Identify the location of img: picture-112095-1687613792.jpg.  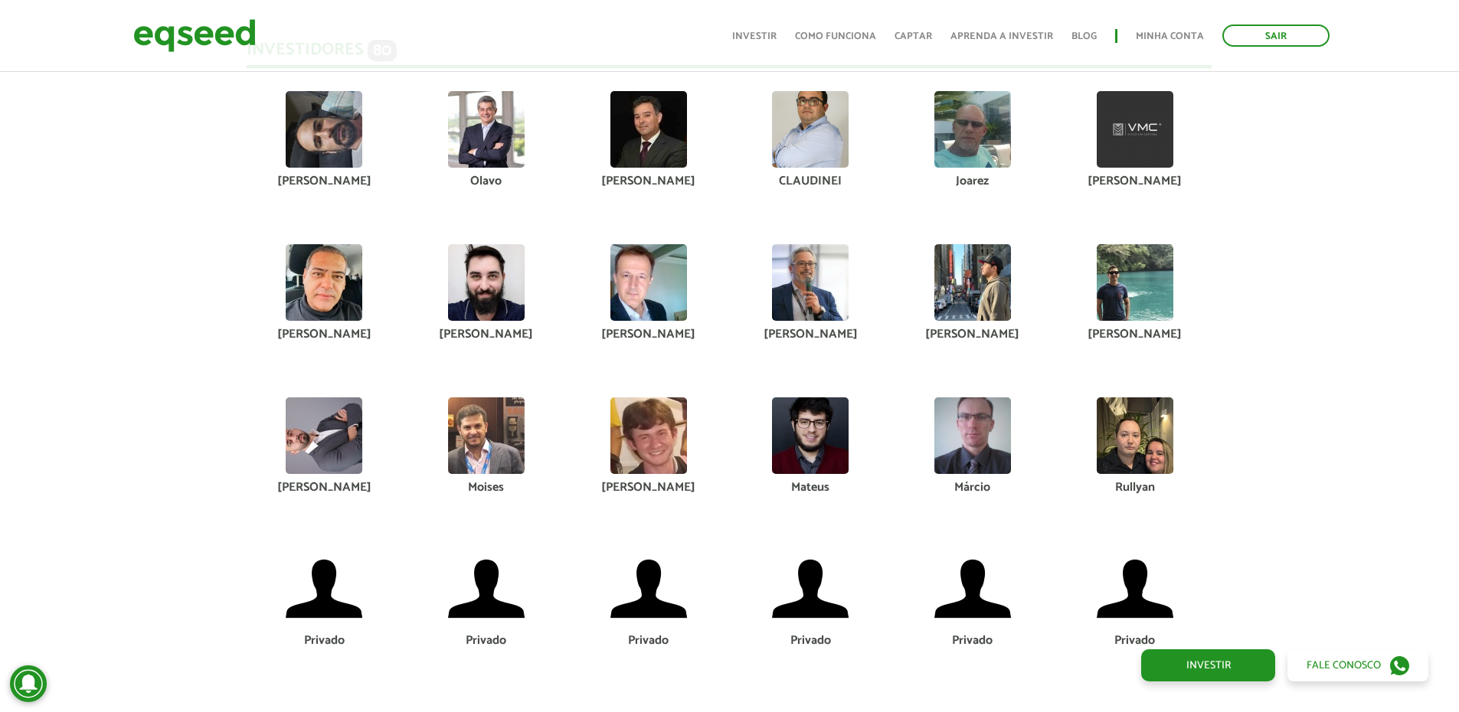
(973, 283).